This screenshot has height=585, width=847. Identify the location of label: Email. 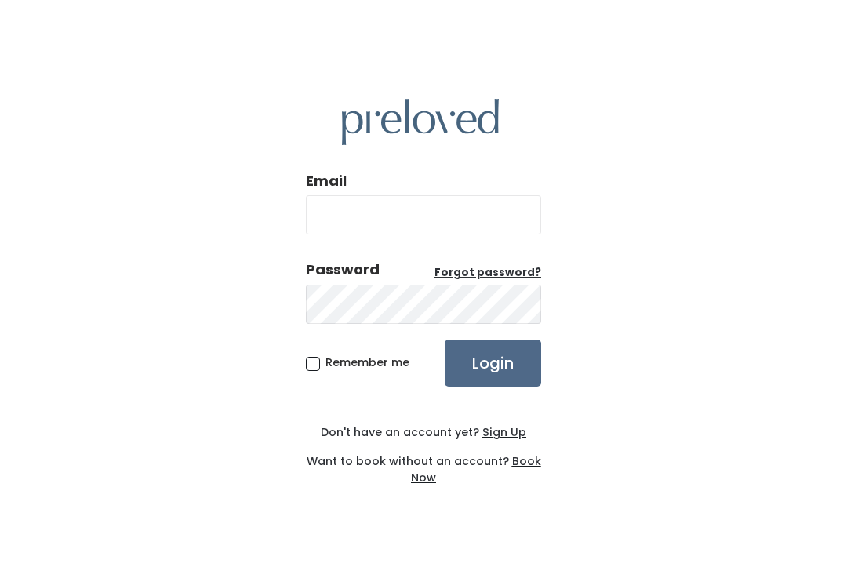
(326, 181).